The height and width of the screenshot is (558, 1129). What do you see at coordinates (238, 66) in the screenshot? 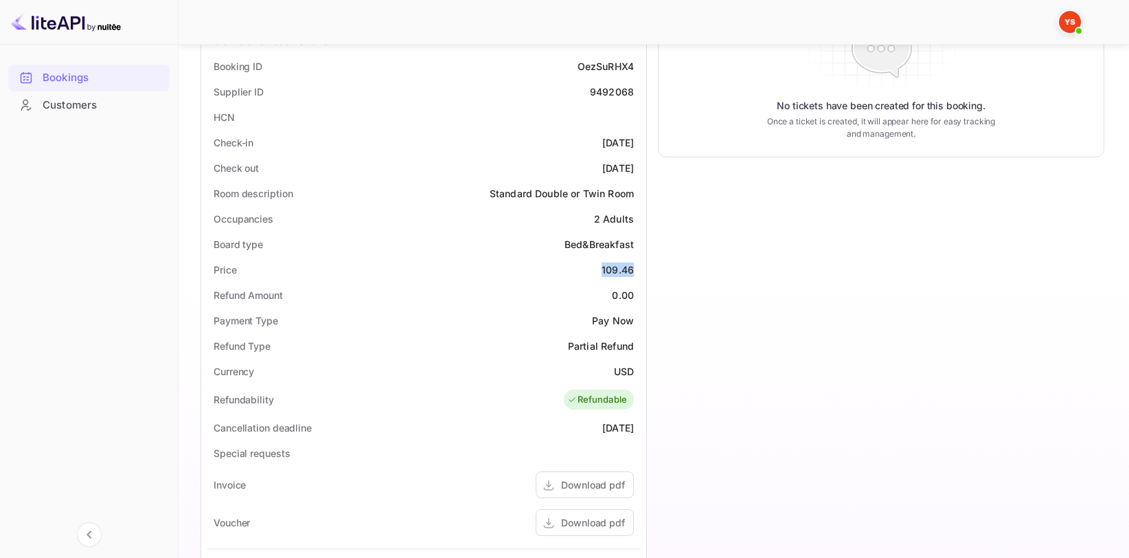
I see `div: Booking ID` at bounding box center [238, 66].